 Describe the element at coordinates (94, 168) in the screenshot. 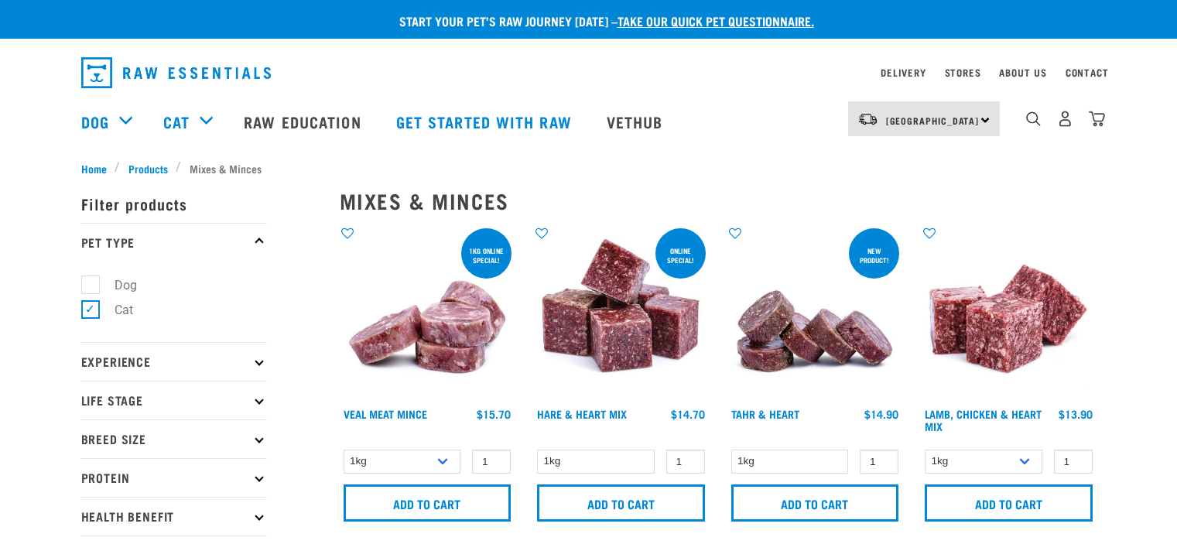

I see `span: Home` at that location.